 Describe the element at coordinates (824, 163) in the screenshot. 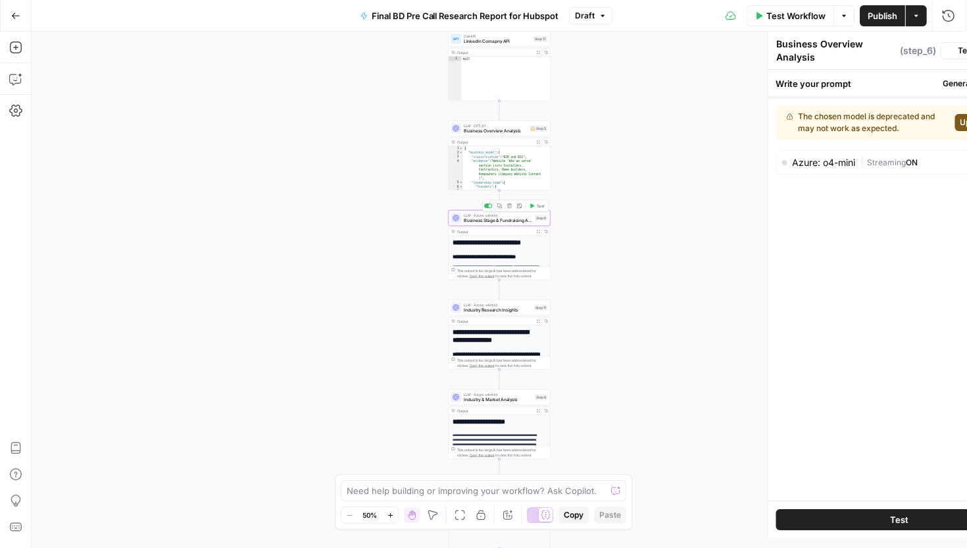

I see `div: Azure: o4-mini` at that location.